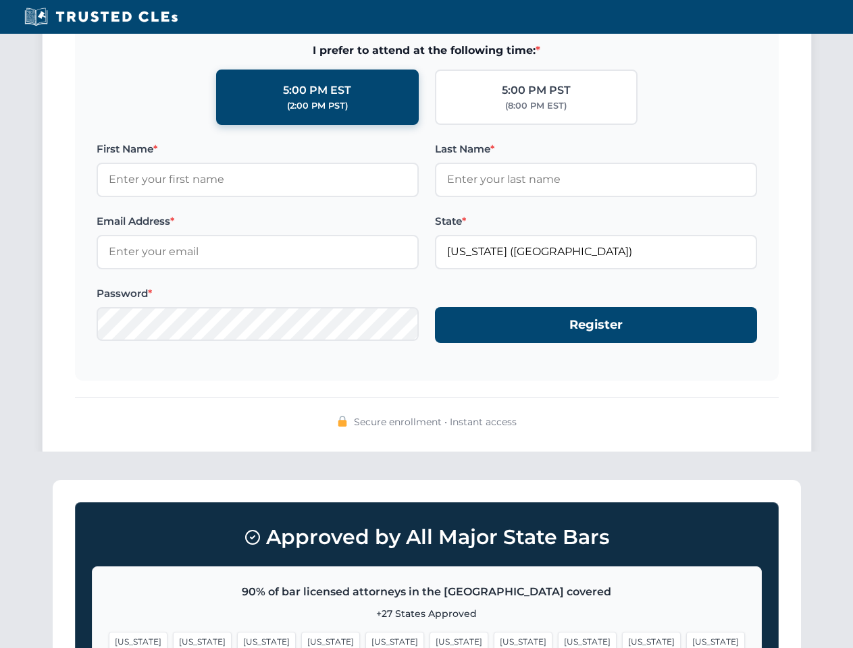 This screenshot has height=648, width=853. Describe the element at coordinates (435, 422) in the screenshot. I see `span: Secure enrollment • Instant access` at that location.